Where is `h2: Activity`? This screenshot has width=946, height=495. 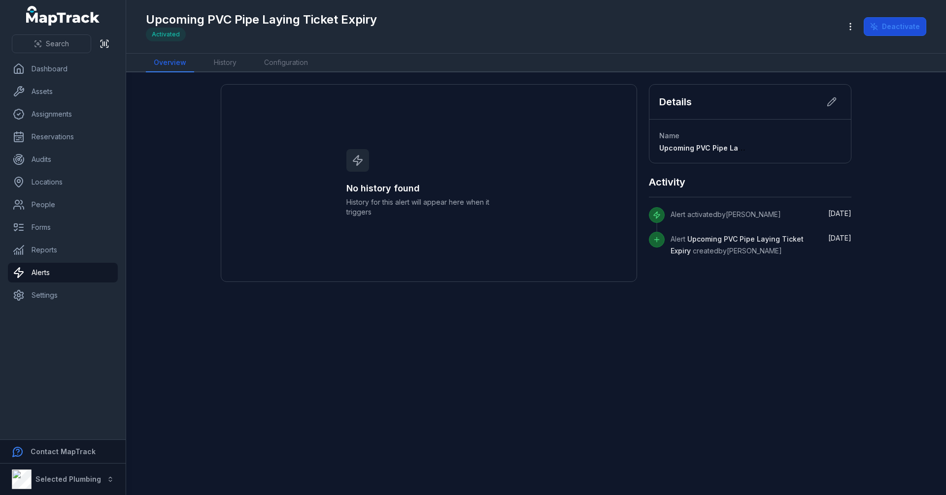 h2: Activity is located at coordinates (667, 182).